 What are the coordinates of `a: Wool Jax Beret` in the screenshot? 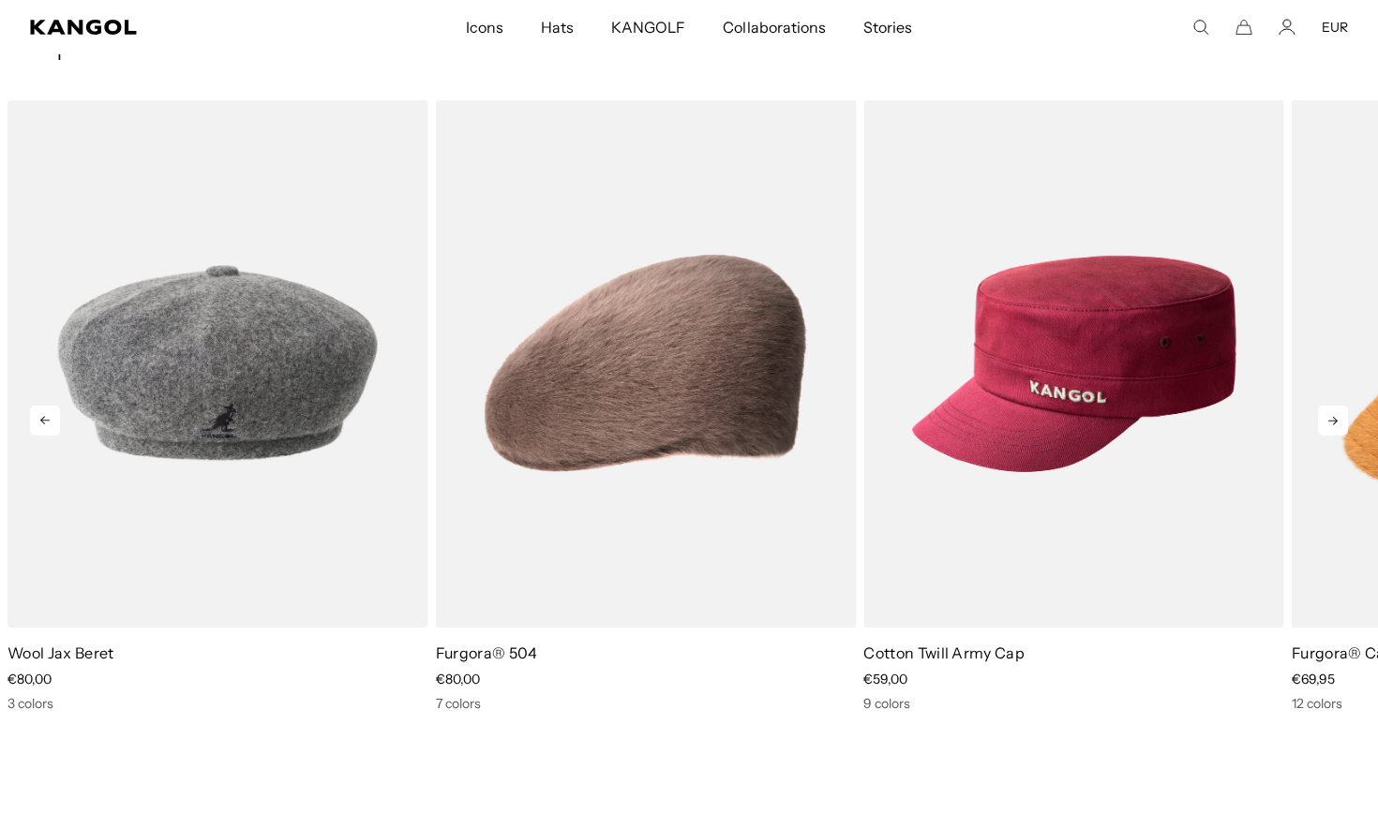 It's located at (60, 653).